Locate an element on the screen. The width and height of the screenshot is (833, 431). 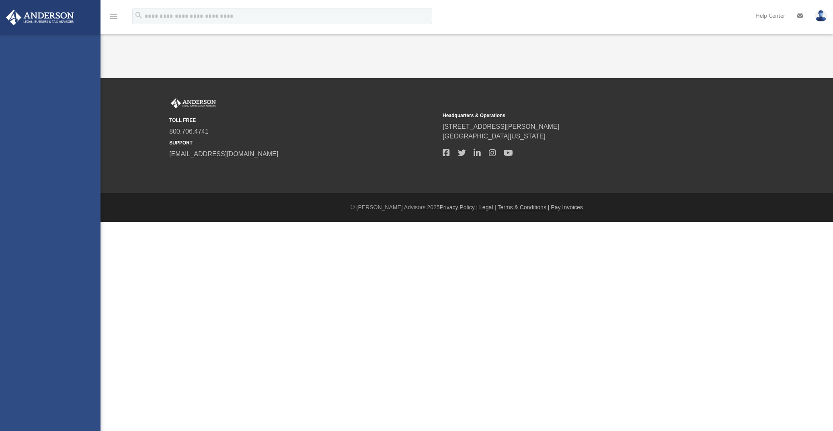
a: Pay Invoices is located at coordinates (566, 207).